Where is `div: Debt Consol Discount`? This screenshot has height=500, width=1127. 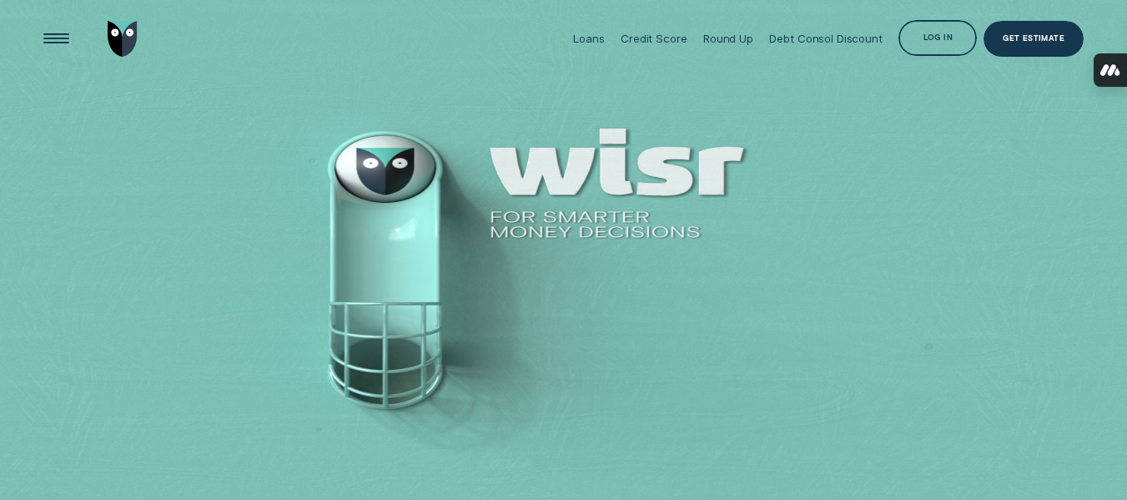 div: Debt Consol Discount is located at coordinates (825, 38).